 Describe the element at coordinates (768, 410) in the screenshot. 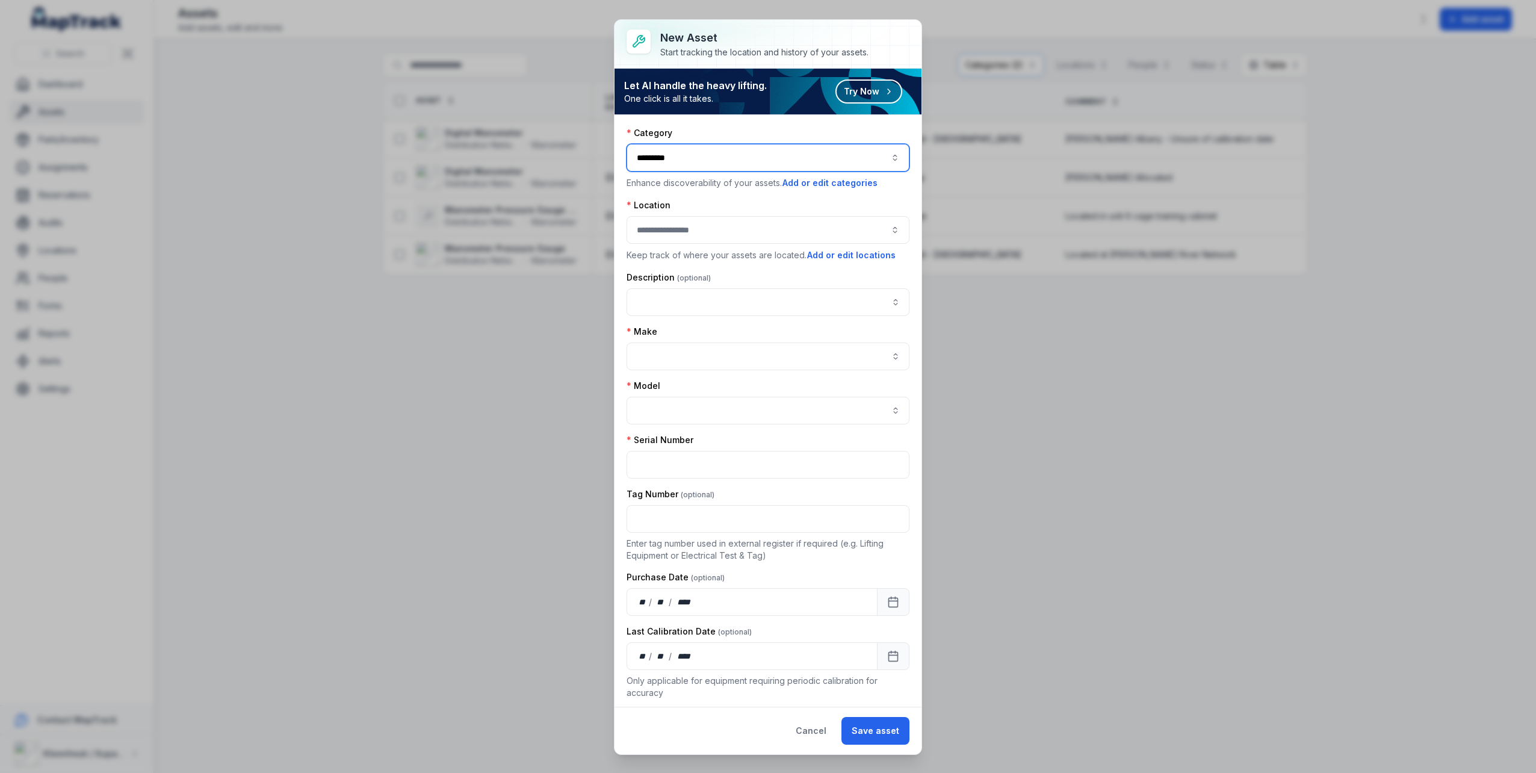

I see `input: asset-add:cf[5827e389-34f9-4b46-9346-a02c2bfa3a05]-label` at that location.